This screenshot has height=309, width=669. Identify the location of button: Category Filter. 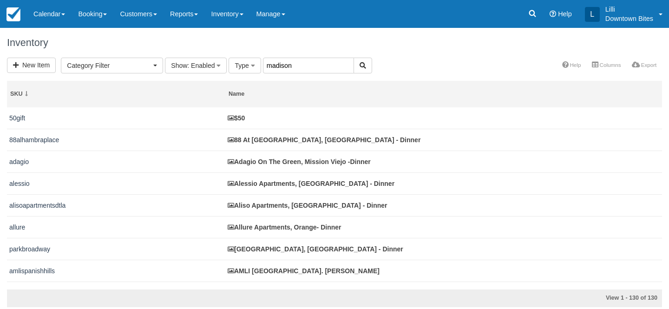
(112, 65).